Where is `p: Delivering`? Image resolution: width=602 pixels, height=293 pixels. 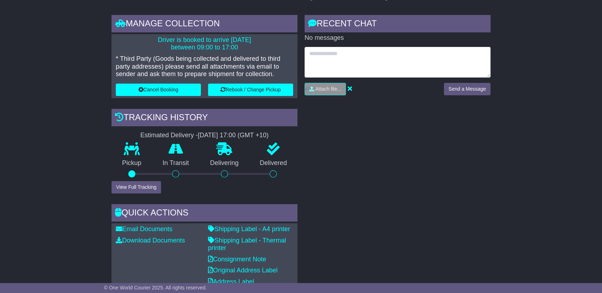 p: Delivering is located at coordinates (224, 163).